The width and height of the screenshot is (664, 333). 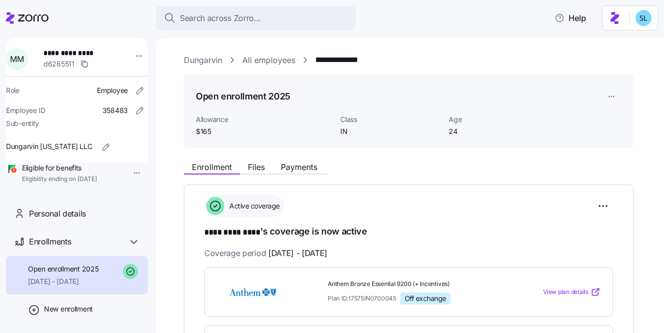 What do you see at coordinates (50, 241) in the screenshot?
I see `span: Enrollments` at bounding box center [50, 241].